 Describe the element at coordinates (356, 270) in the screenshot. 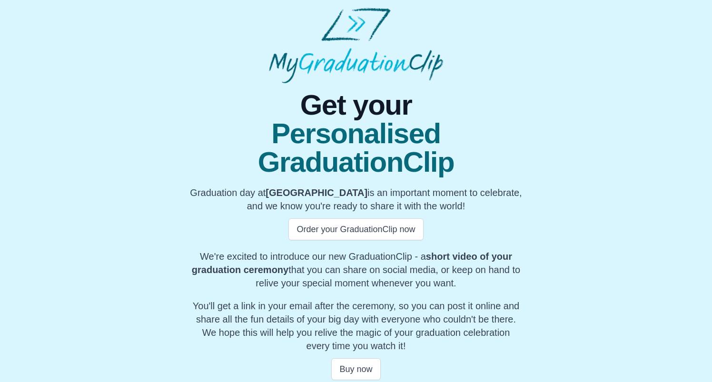

I see `p: We're excited to introduce our new GraduationClip - a that you can share on social media, or keep...` at that location.